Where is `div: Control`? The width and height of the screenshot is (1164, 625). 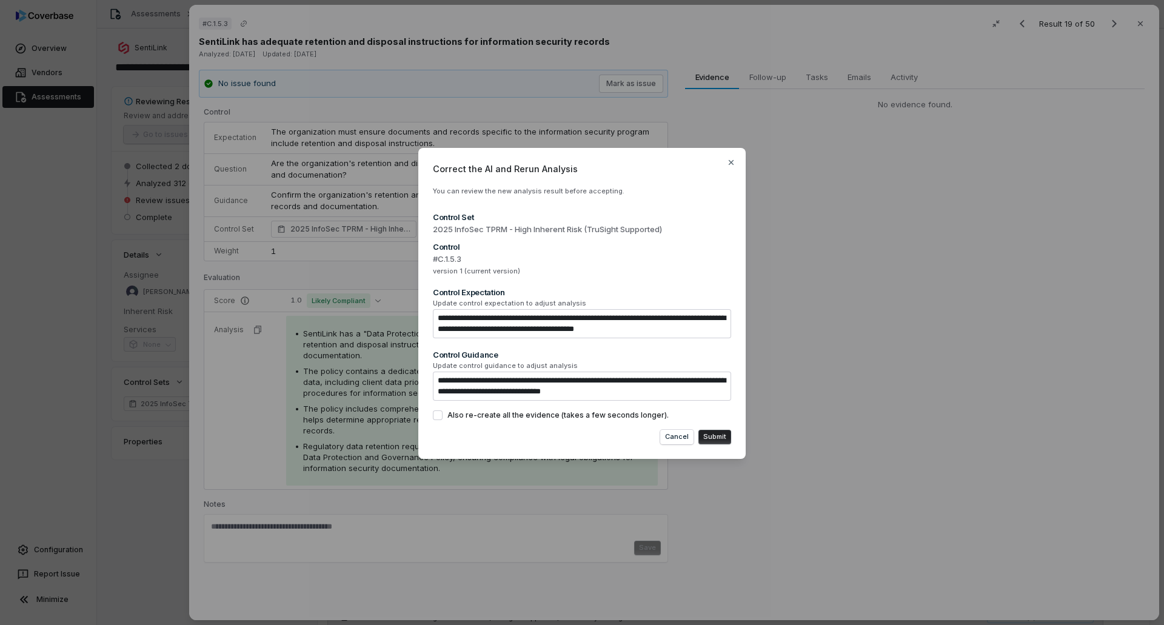 div: Control is located at coordinates (582, 247).